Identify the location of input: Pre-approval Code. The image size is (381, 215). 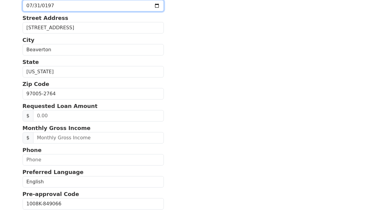
(93, 204).